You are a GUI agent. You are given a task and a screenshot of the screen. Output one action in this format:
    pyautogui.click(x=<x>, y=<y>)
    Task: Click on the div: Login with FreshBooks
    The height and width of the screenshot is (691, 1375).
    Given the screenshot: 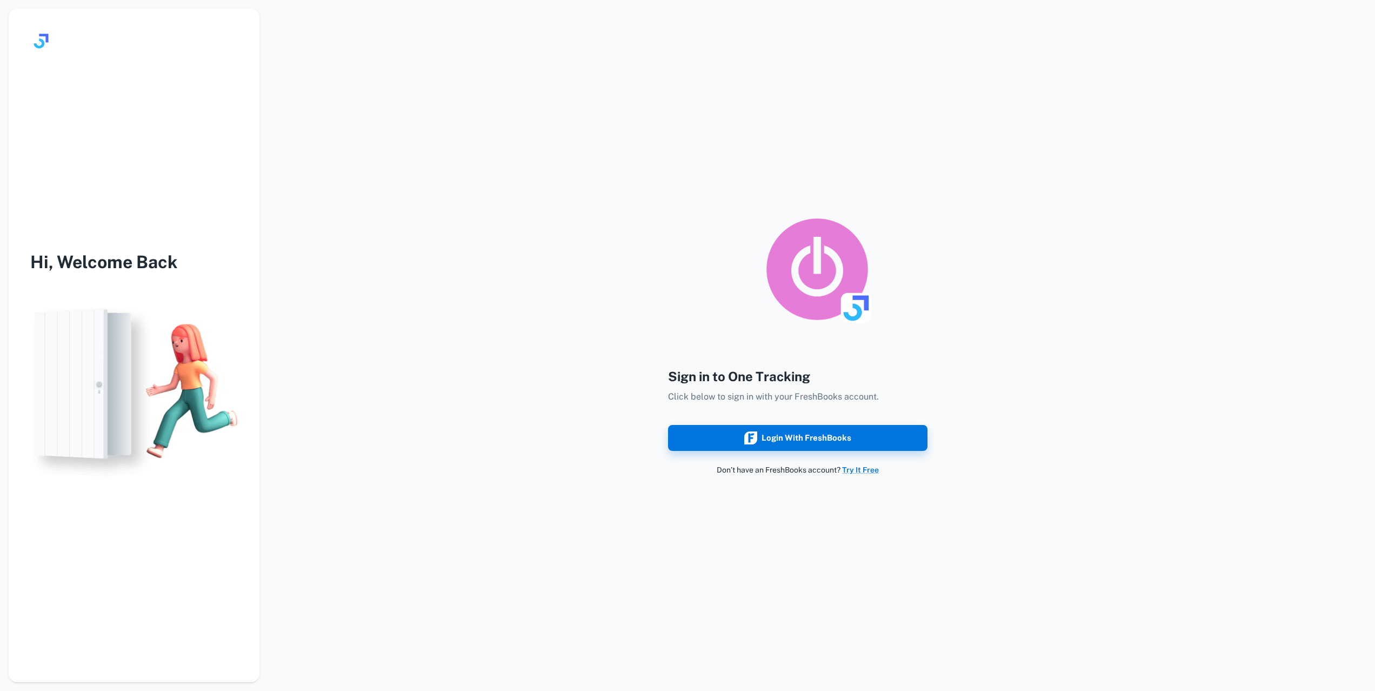 What is the action you would take?
    pyautogui.click(x=798, y=438)
    